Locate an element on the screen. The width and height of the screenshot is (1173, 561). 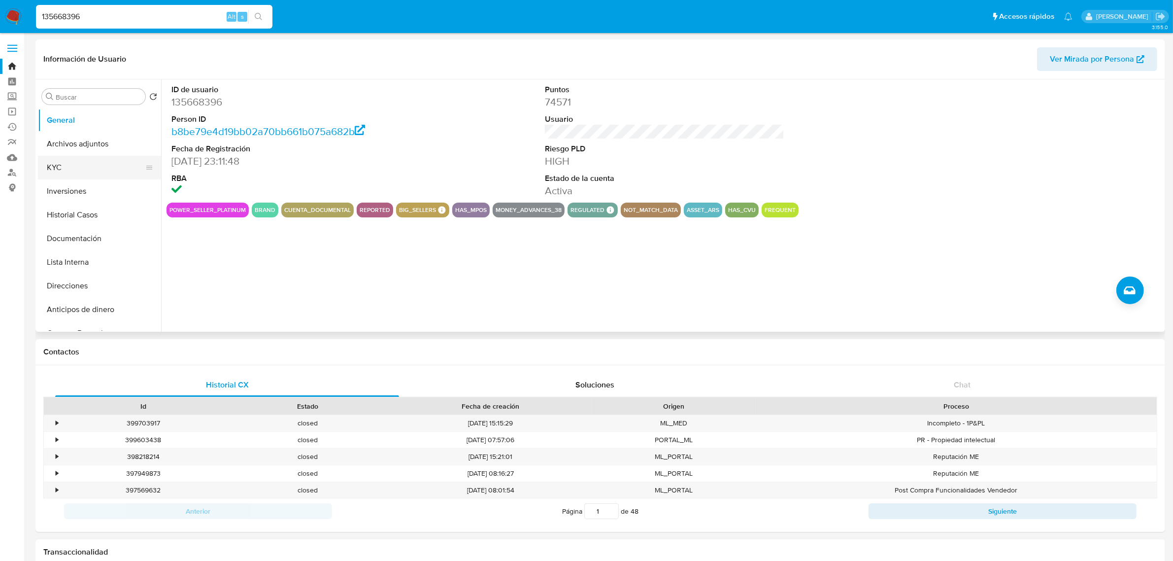
dd: Activa is located at coordinates (665, 191).